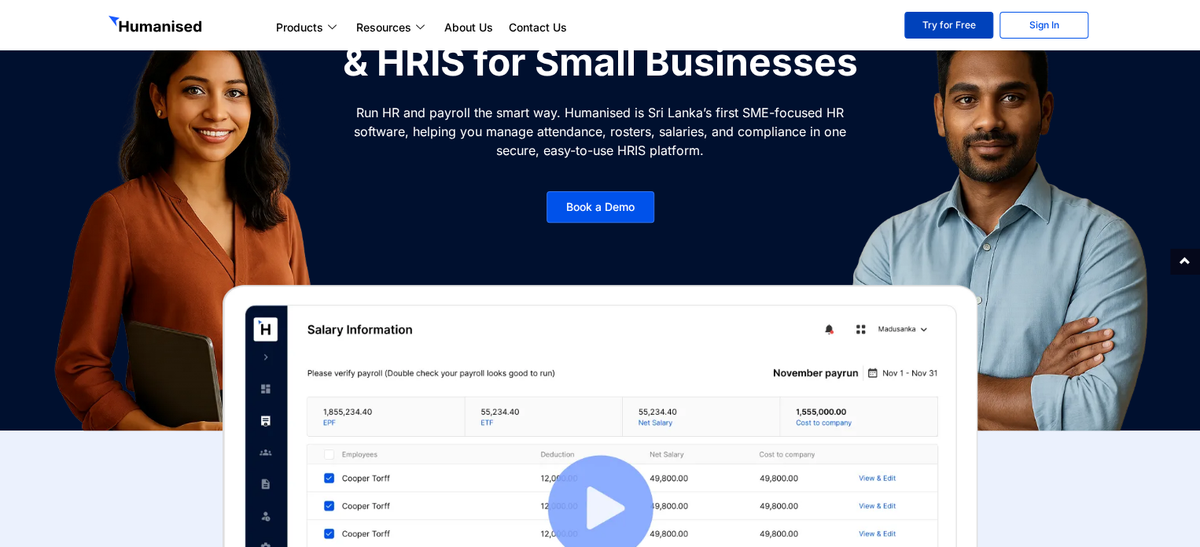 The width and height of the screenshot is (1200, 547). Describe the element at coordinates (600, 131) in the screenshot. I see `p: Run HR and payroll the smart way. Humanised is Sri Lanka’s first SME-focused HR software, helping...` at that location.